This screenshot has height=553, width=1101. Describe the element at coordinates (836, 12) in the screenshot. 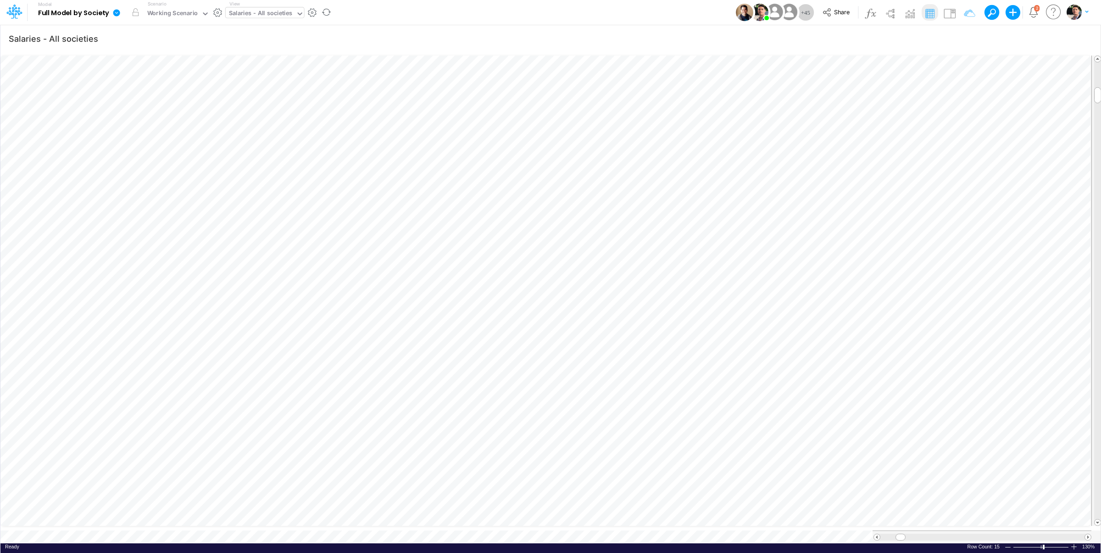

I see `button: Share` at that location.